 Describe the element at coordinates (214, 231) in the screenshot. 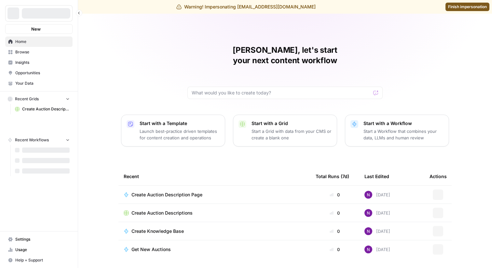

I see `a: Create Knowledge Base` at that location.